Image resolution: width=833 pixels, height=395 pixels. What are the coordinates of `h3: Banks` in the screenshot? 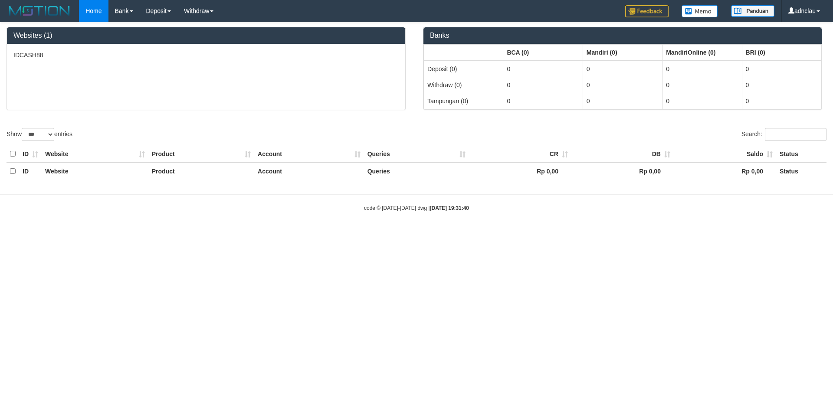 It's located at (623, 36).